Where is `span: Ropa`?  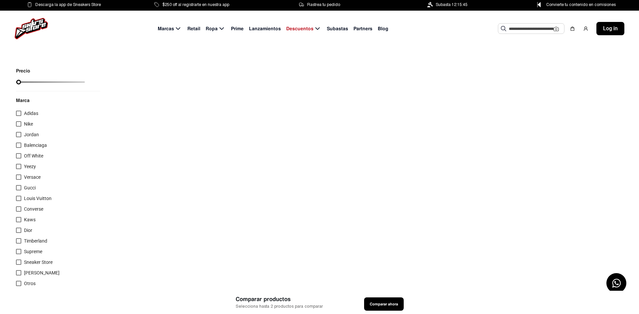 span: Ropa is located at coordinates (212, 29).